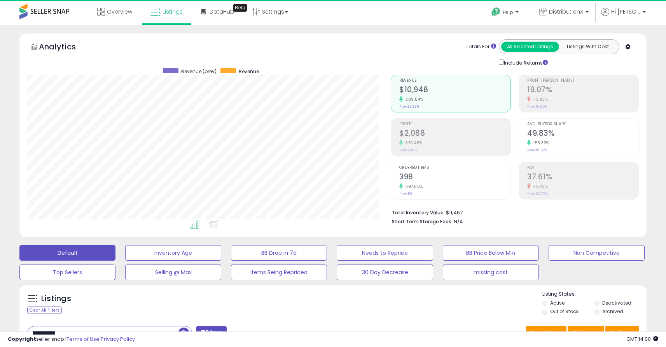 The height and width of the screenshot is (347, 666). Describe the element at coordinates (173, 272) in the screenshot. I see `button: Selling @ Max` at that location.